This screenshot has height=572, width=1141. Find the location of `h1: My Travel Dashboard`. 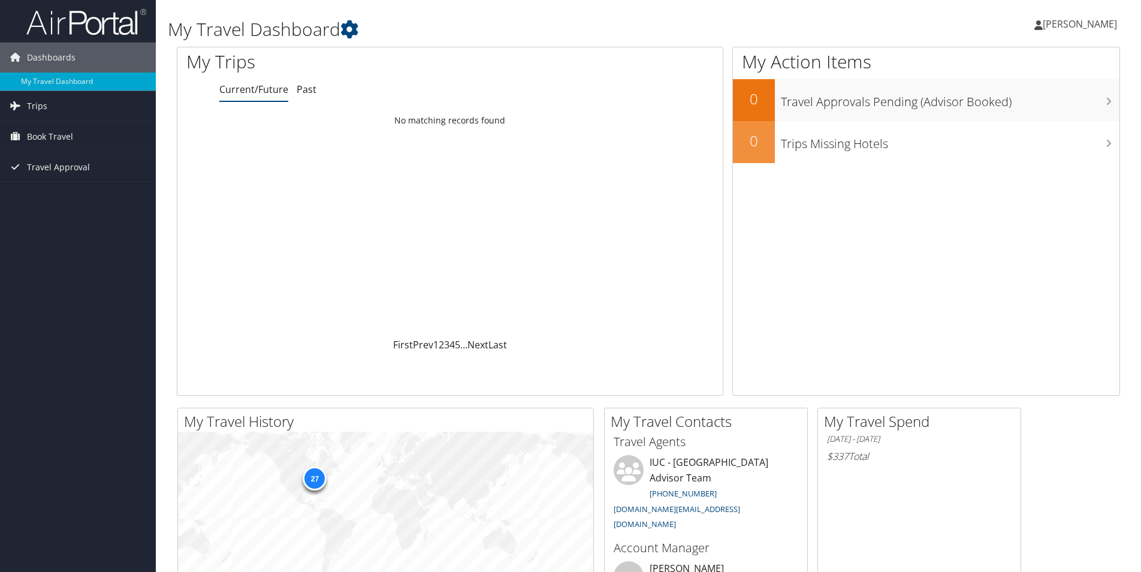

h1: My Travel Dashboard is located at coordinates (488, 29).